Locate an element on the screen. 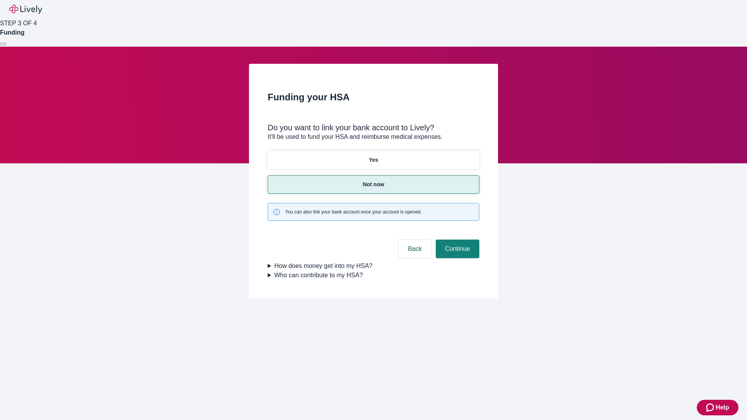 Image resolution: width=747 pixels, height=420 pixels. button: Zendesk support iconHelp is located at coordinates (718, 408).